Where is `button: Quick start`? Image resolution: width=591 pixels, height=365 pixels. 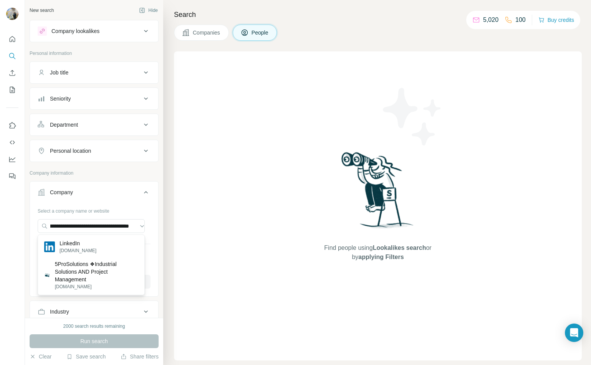
button: Quick start is located at coordinates (12, 39).